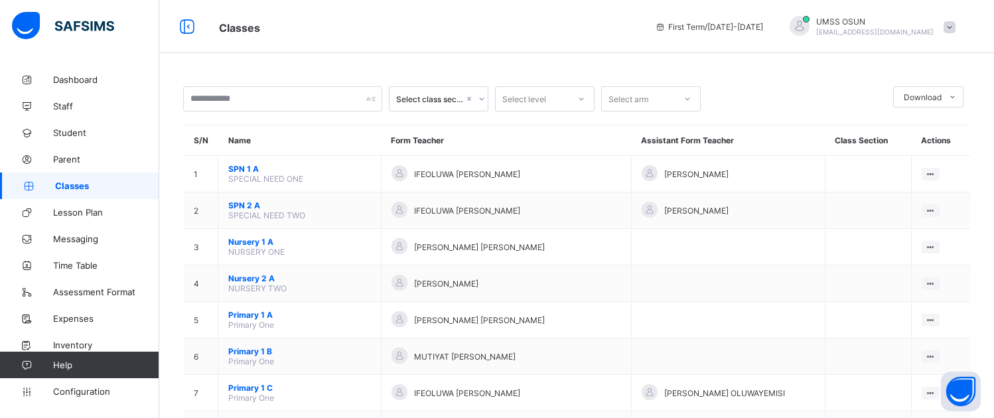  Describe the element at coordinates (106, 365) in the screenshot. I see `span: Help` at that location.